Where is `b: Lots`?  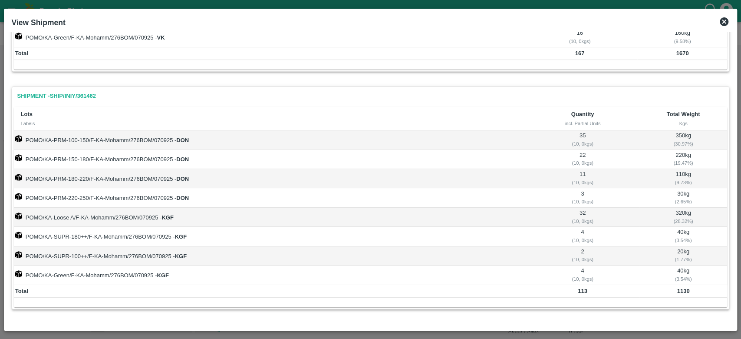 b: Lots is located at coordinates (26, 114).